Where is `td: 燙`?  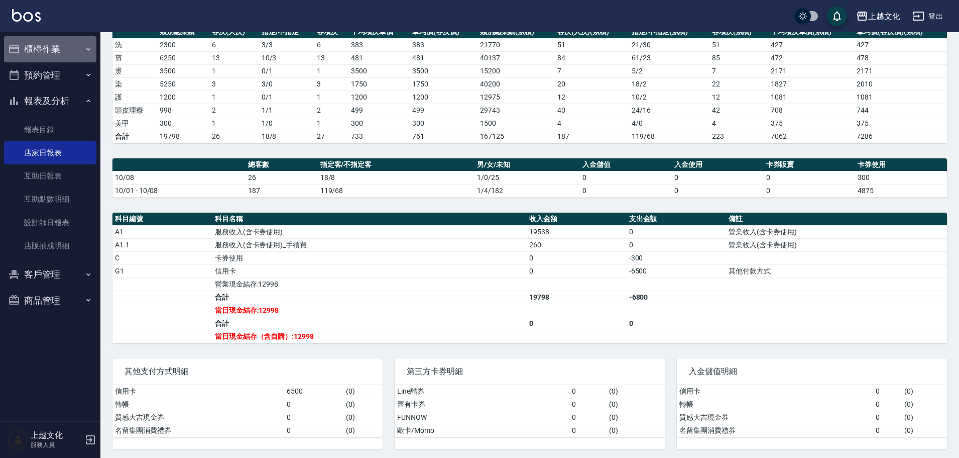
td: 燙 is located at coordinates (135, 71).